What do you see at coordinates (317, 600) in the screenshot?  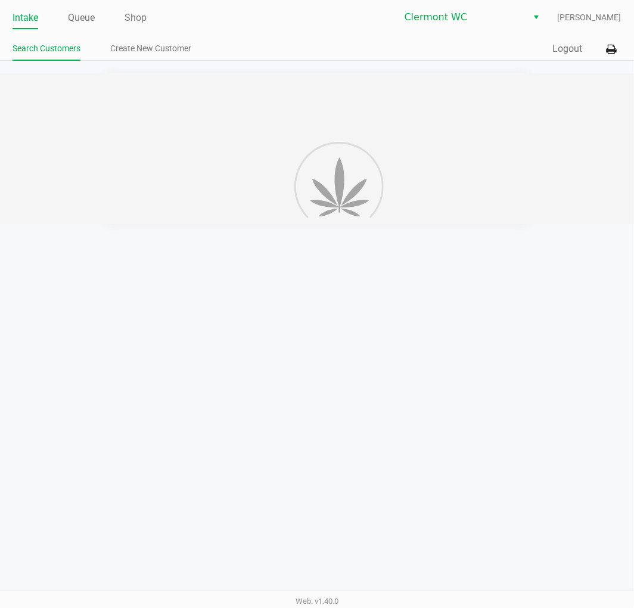 I see `span: Web: v1.40.0` at bounding box center [317, 600].